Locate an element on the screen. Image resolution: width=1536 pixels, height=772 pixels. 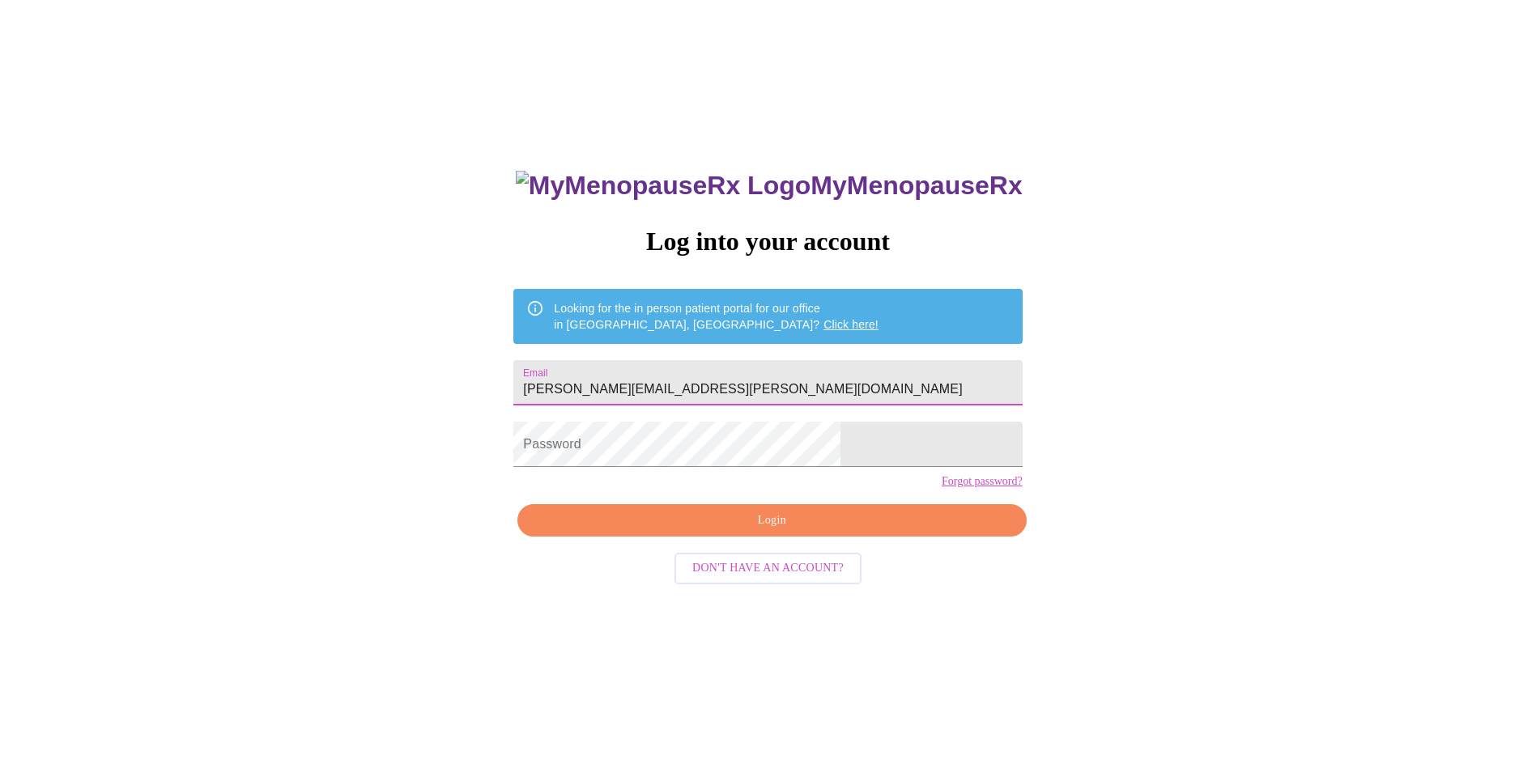
button: Don't have an account? is located at coordinates (768, 568).